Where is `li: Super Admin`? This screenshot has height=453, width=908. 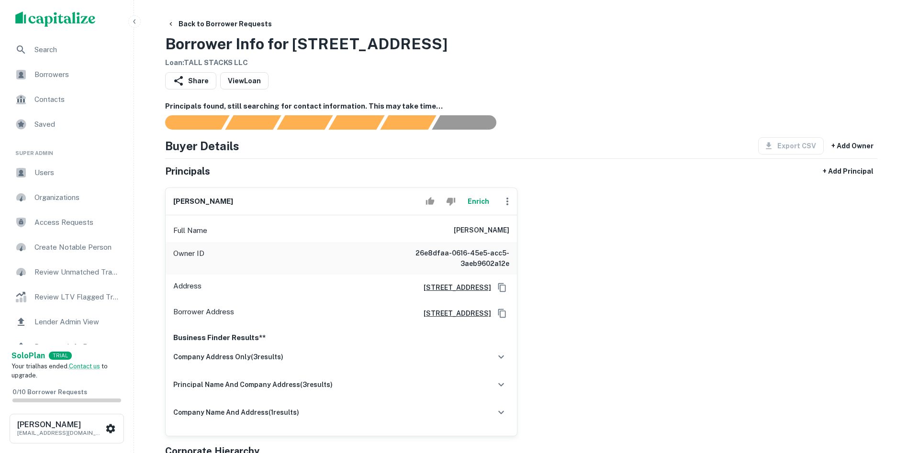 li: Super Admin is located at coordinates (67, 149).